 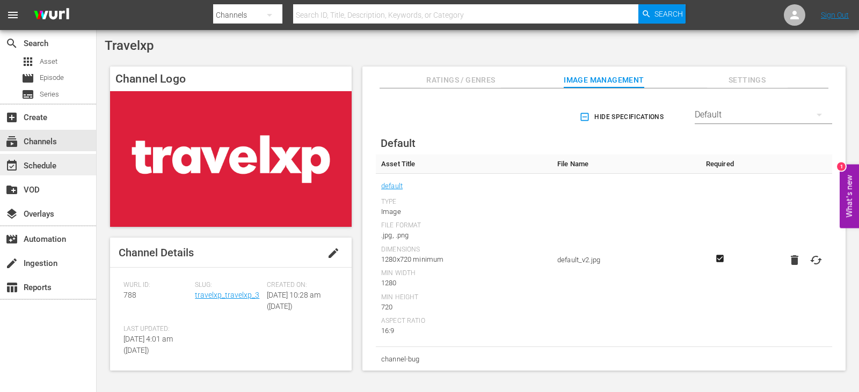 What do you see at coordinates (464, 298) in the screenshot?
I see `div: Min Height` at bounding box center [464, 298].